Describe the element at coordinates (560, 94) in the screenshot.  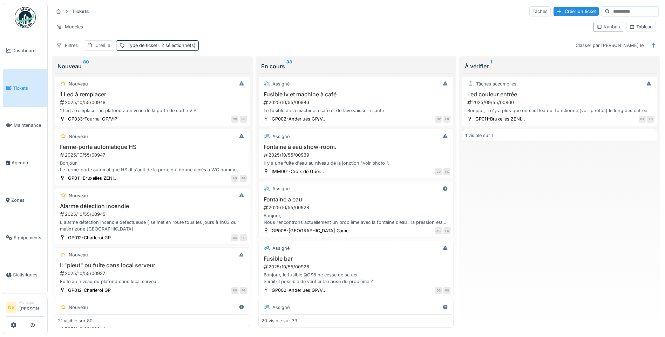
I see `h3: Led couleur entrée` at that location.